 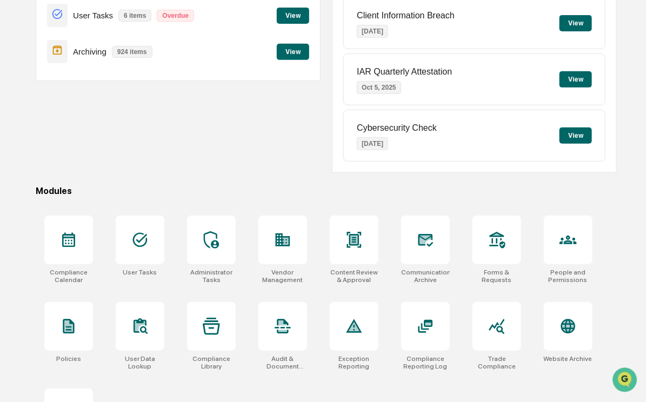 What do you see at coordinates (568, 276) in the screenshot?
I see `div: People and Permissions` at bounding box center [568, 276].